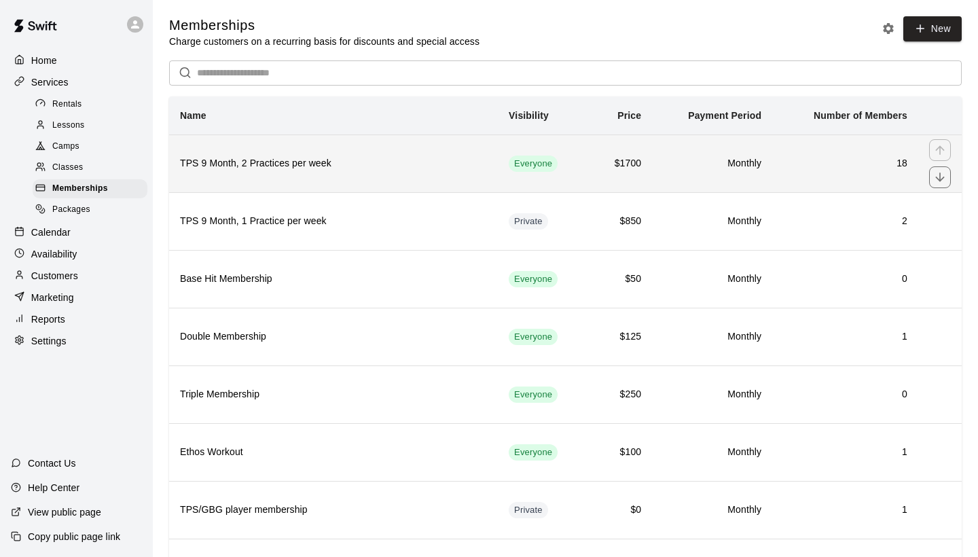 This screenshot has height=557, width=978. I want to click on div: Services, so click(76, 82).